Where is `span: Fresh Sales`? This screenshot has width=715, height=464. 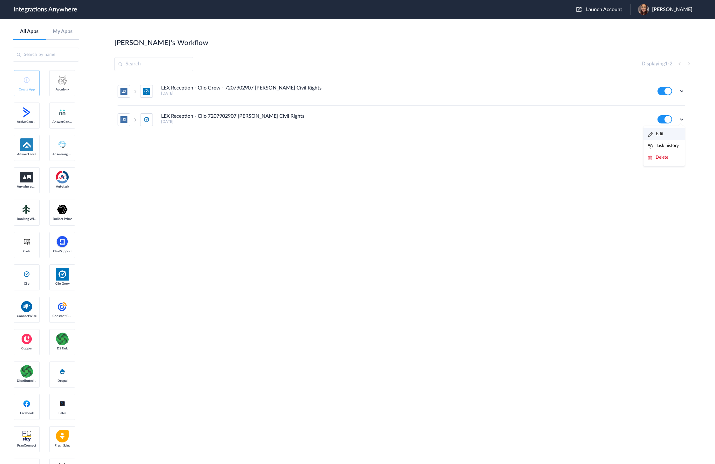 span: Fresh Sales is located at coordinates (62, 446).